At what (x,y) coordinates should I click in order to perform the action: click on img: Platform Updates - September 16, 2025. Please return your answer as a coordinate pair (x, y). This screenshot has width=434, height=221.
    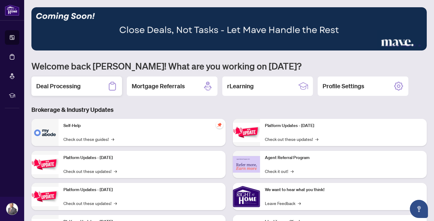
    Looking at the image, I should click on (45, 164).